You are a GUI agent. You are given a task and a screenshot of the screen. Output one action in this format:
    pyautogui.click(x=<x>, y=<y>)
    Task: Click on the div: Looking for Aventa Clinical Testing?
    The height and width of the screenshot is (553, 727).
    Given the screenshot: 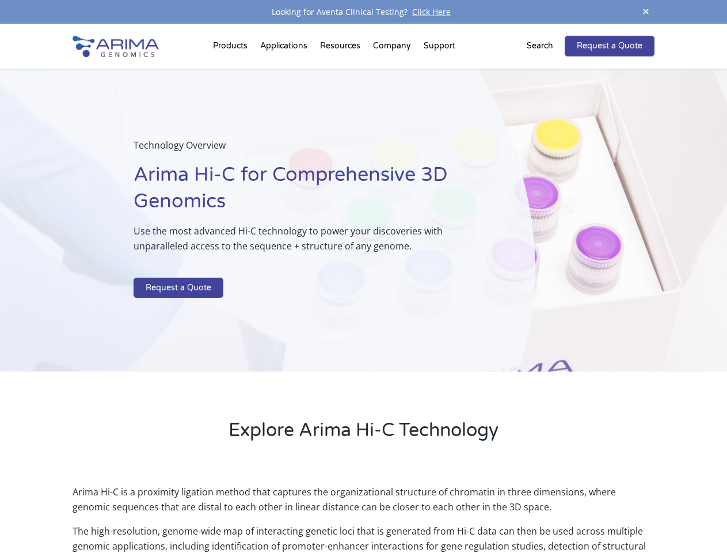 What is the action you would take?
    pyautogui.click(x=363, y=12)
    